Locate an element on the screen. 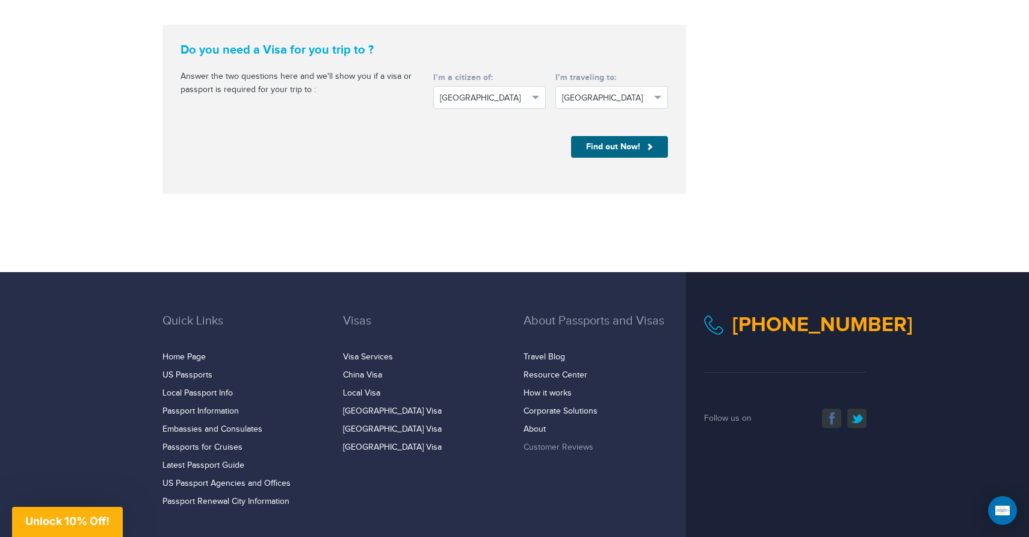 The width and height of the screenshot is (1029, 537). label: I’m traveling to: is located at coordinates (611, 78).